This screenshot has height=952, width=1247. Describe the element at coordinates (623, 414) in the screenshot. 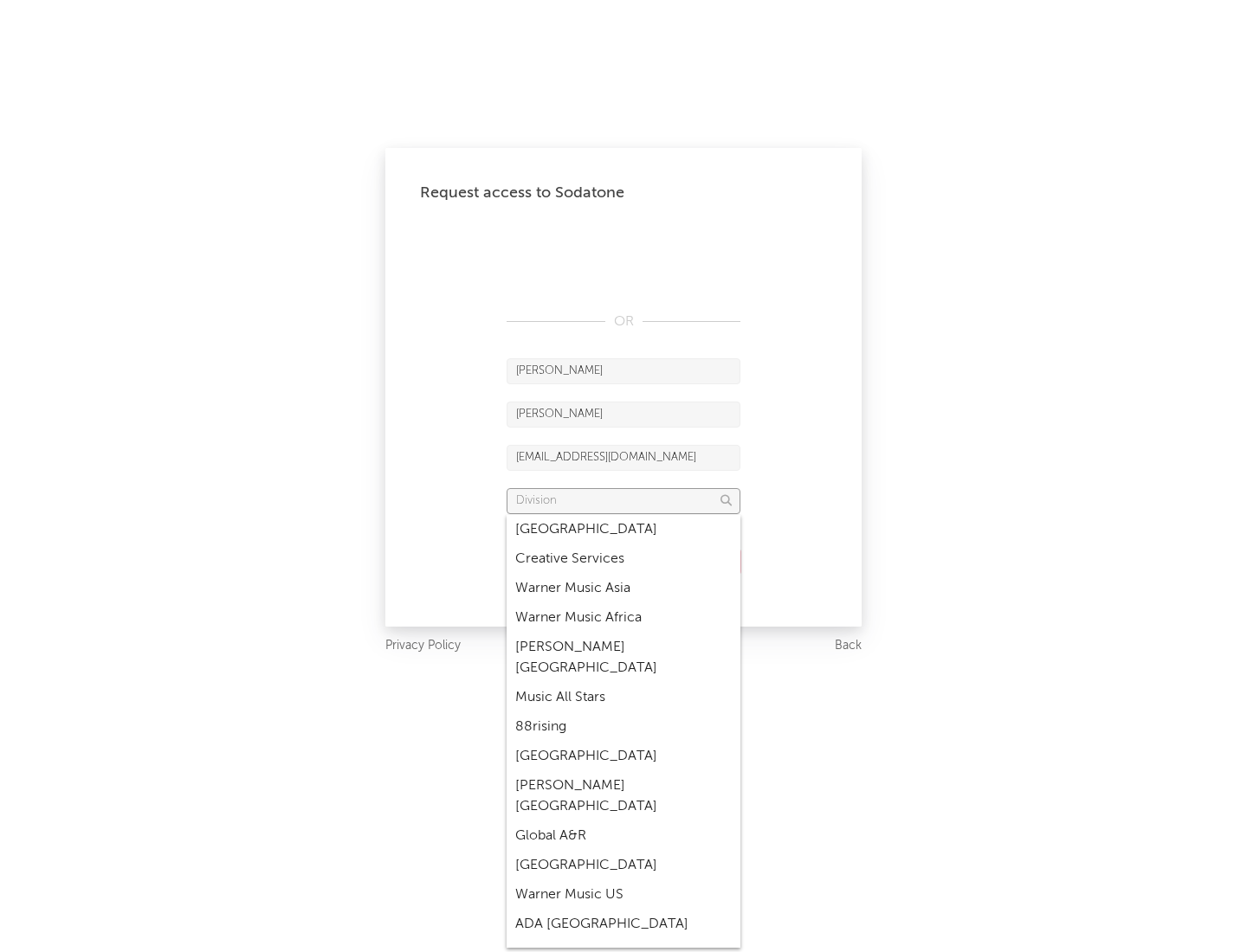

I see `input: Last Name` at that location.